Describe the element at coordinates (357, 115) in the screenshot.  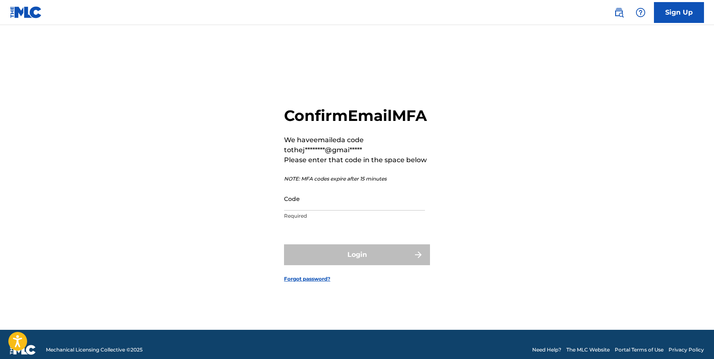
I see `h2: Confirm Email MFA` at that location.